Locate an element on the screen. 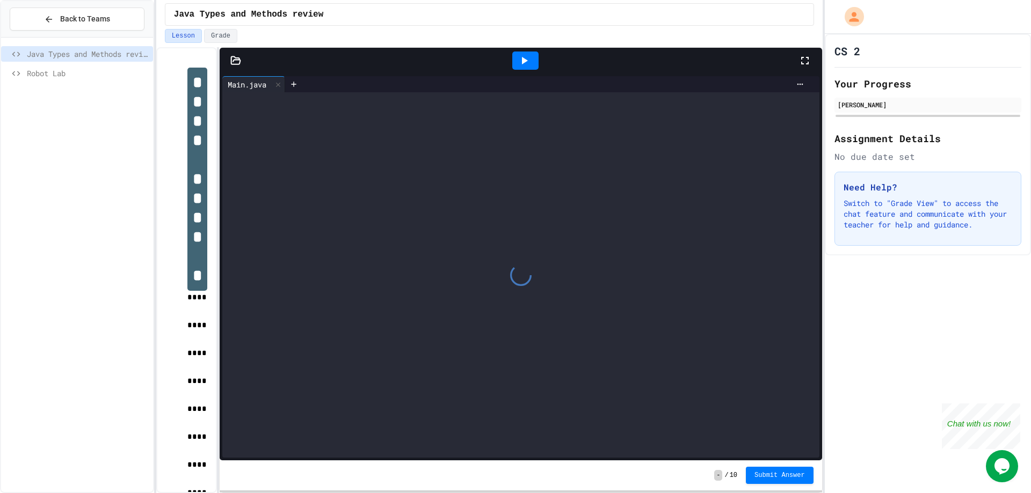 The image size is (1031, 493). button: Lesson is located at coordinates (183, 36).